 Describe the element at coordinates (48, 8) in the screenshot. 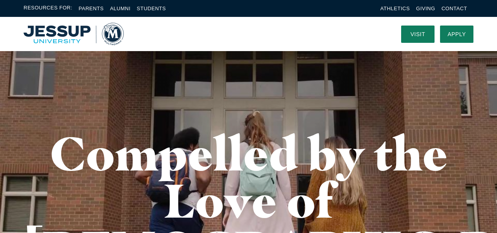

I see `span: Resources For:` at that location.